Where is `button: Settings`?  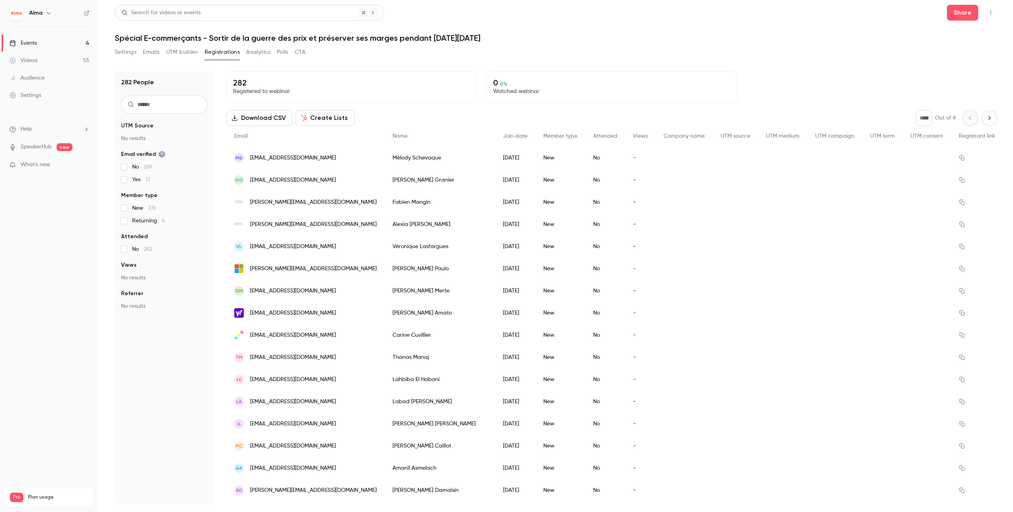
button: Settings is located at coordinates (125, 52).